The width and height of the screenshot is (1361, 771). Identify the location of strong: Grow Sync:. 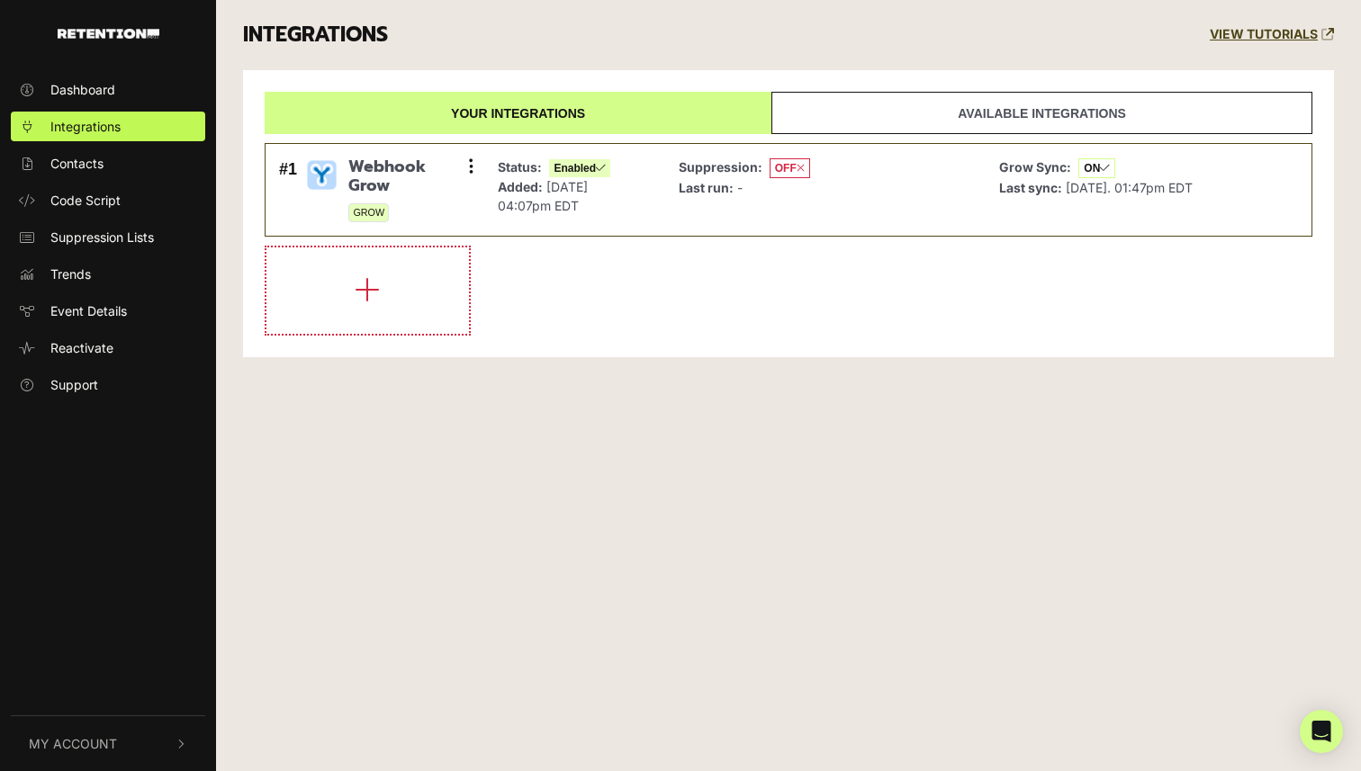
(1035, 167).